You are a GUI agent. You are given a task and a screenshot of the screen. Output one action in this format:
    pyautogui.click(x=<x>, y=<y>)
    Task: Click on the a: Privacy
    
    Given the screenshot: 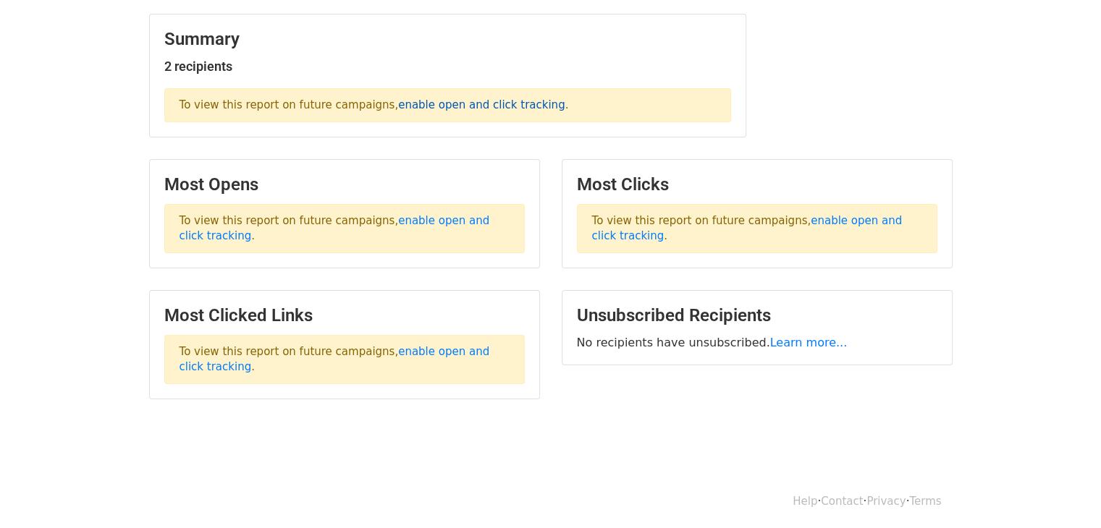 What is the action you would take?
    pyautogui.click(x=886, y=502)
    